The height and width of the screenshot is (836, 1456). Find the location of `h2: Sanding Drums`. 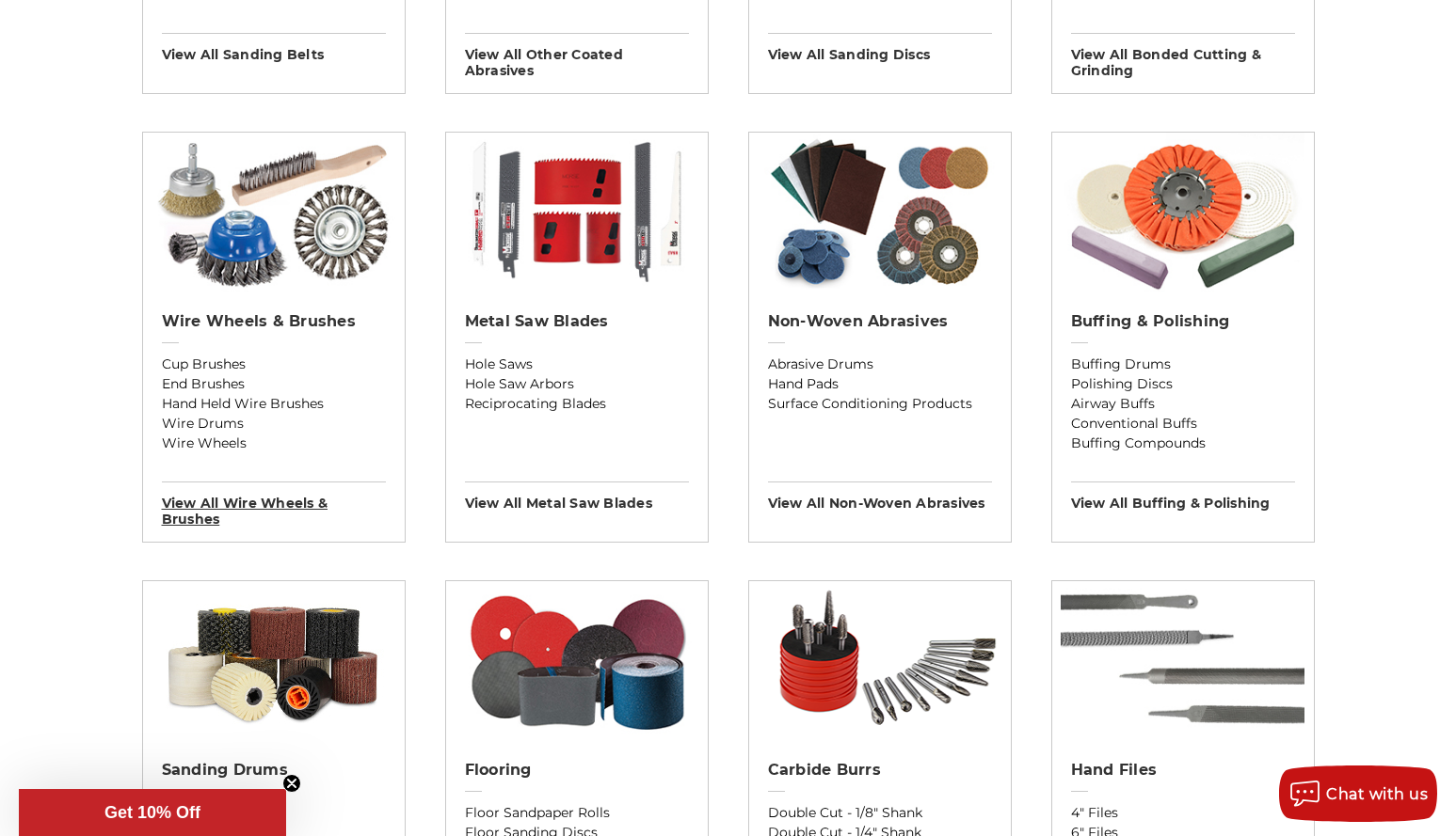

h2: Sanding Drums is located at coordinates (274, 770).